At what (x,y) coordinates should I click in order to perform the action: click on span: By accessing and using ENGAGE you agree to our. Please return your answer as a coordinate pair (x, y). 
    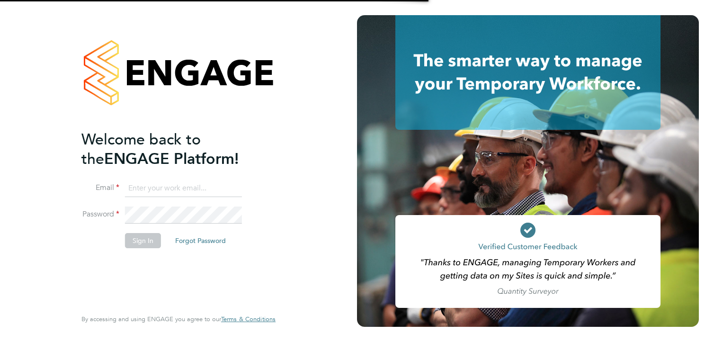
    Looking at the image, I should click on (179, 319).